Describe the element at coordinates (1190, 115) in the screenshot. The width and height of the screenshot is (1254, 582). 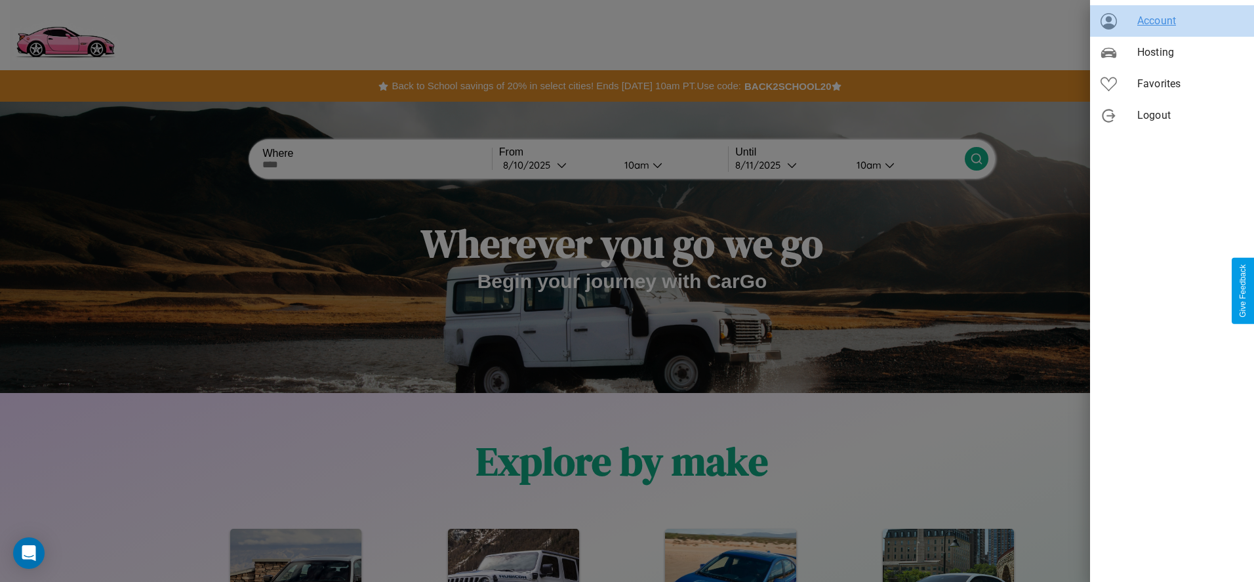
I see `span: Logout` at that location.